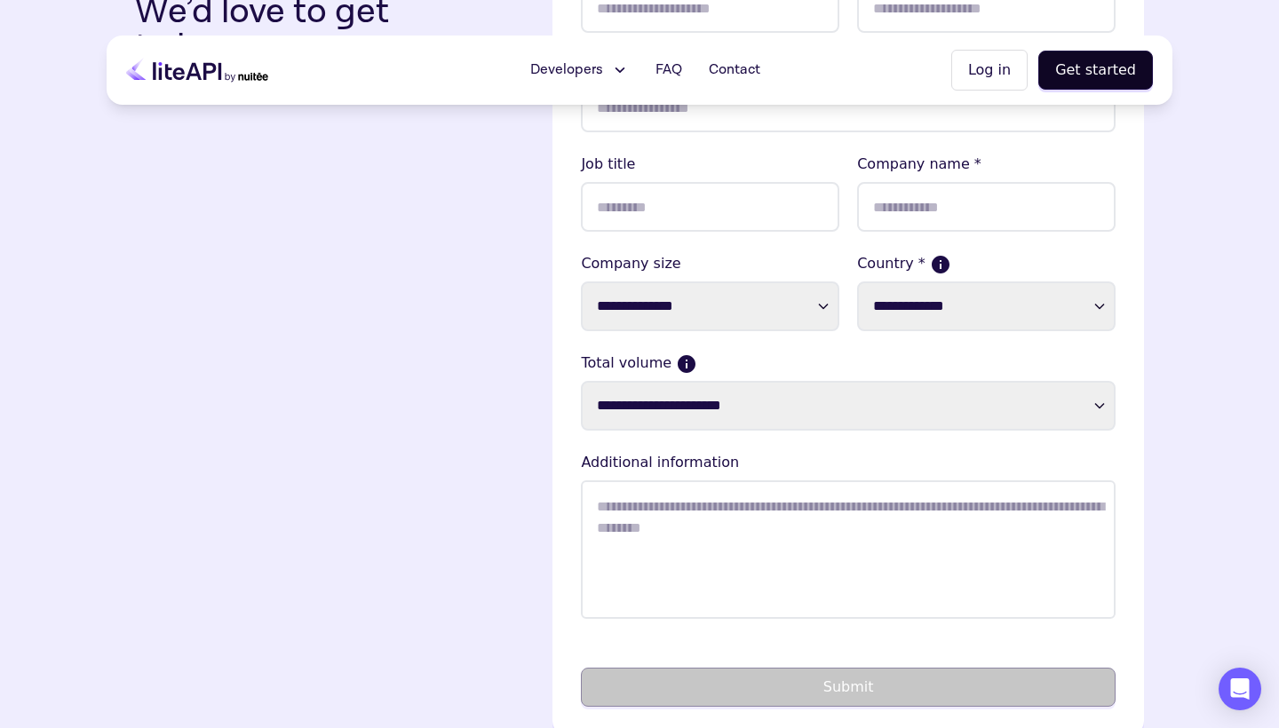  I want to click on lable: Job title, so click(710, 164).